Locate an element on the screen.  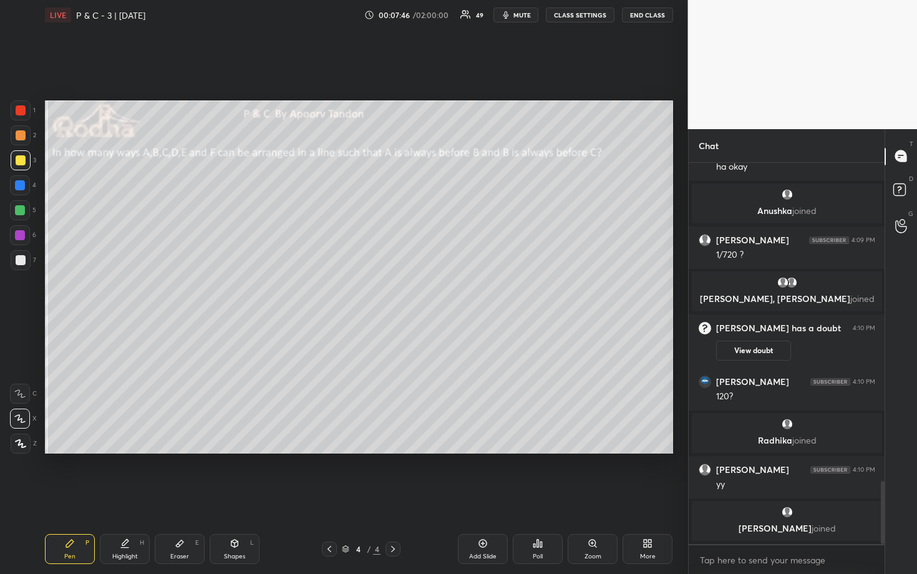
div: grid is located at coordinates (786, 353).